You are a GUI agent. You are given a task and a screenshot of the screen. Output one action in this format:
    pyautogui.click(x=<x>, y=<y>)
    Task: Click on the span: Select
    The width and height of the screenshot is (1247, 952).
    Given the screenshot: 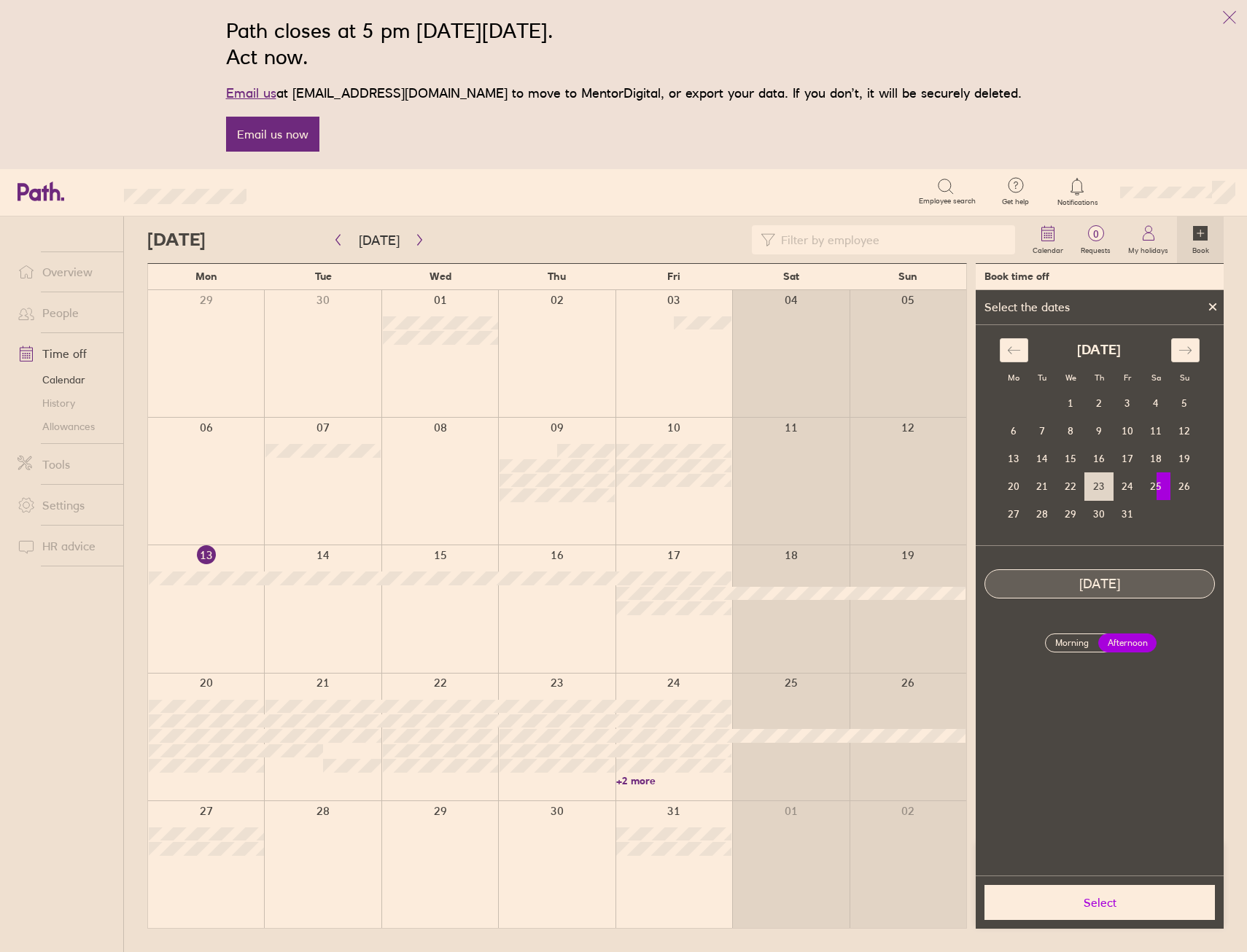 What is the action you would take?
    pyautogui.click(x=1099, y=903)
    